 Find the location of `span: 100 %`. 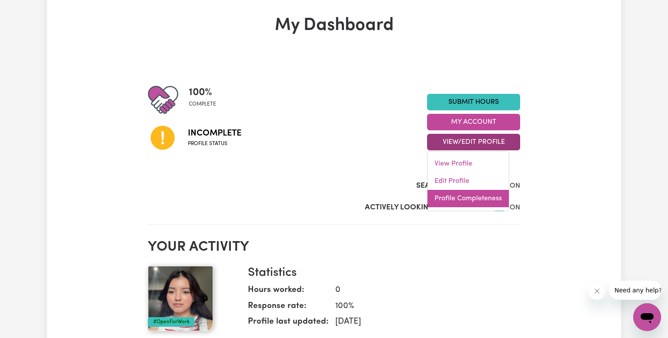

span: 100 % is located at coordinates (202, 93).